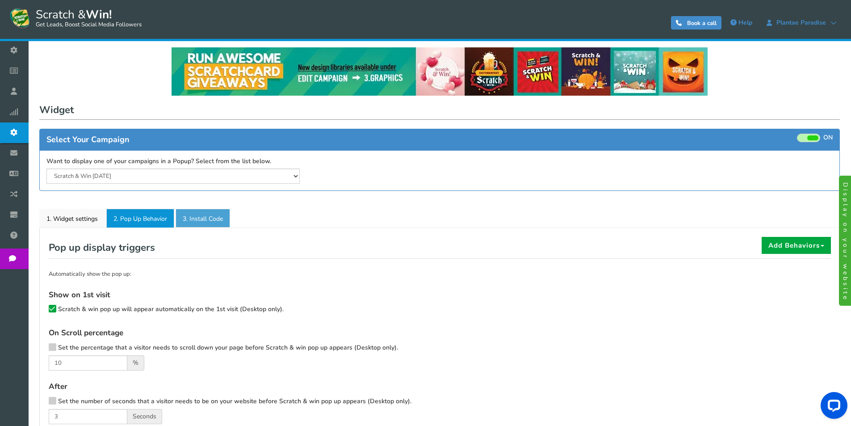 Image resolution: width=851 pixels, height=426 pixels. What do you see at coordinates (72, 218) in the screenshot?
I see `a: 1. Widget settings` at bounding box center [72, 218].